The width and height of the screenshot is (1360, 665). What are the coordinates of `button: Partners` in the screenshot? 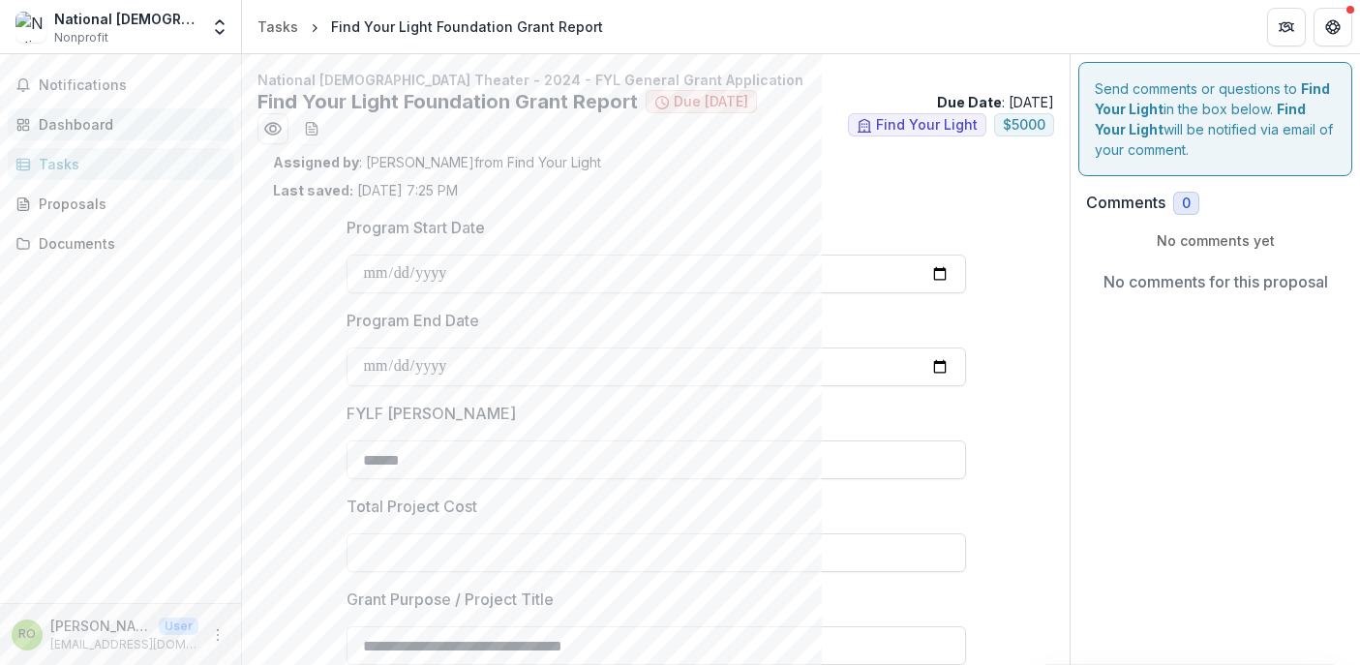 It's located at (1286, 27).